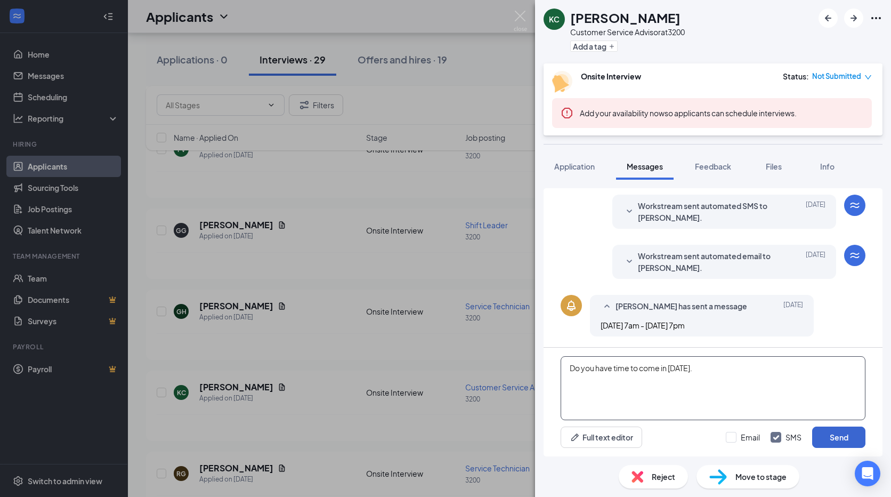  What do you see at coordinates (554, 19) in the screenshot?
I see `div: KC` at bounding box center [554, 19].